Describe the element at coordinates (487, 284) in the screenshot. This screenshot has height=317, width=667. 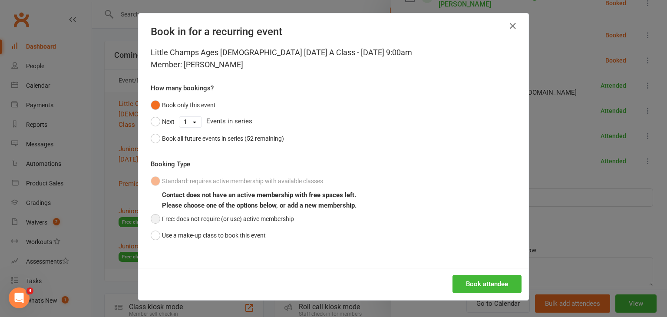
I see `button: Book attendee` at that location.